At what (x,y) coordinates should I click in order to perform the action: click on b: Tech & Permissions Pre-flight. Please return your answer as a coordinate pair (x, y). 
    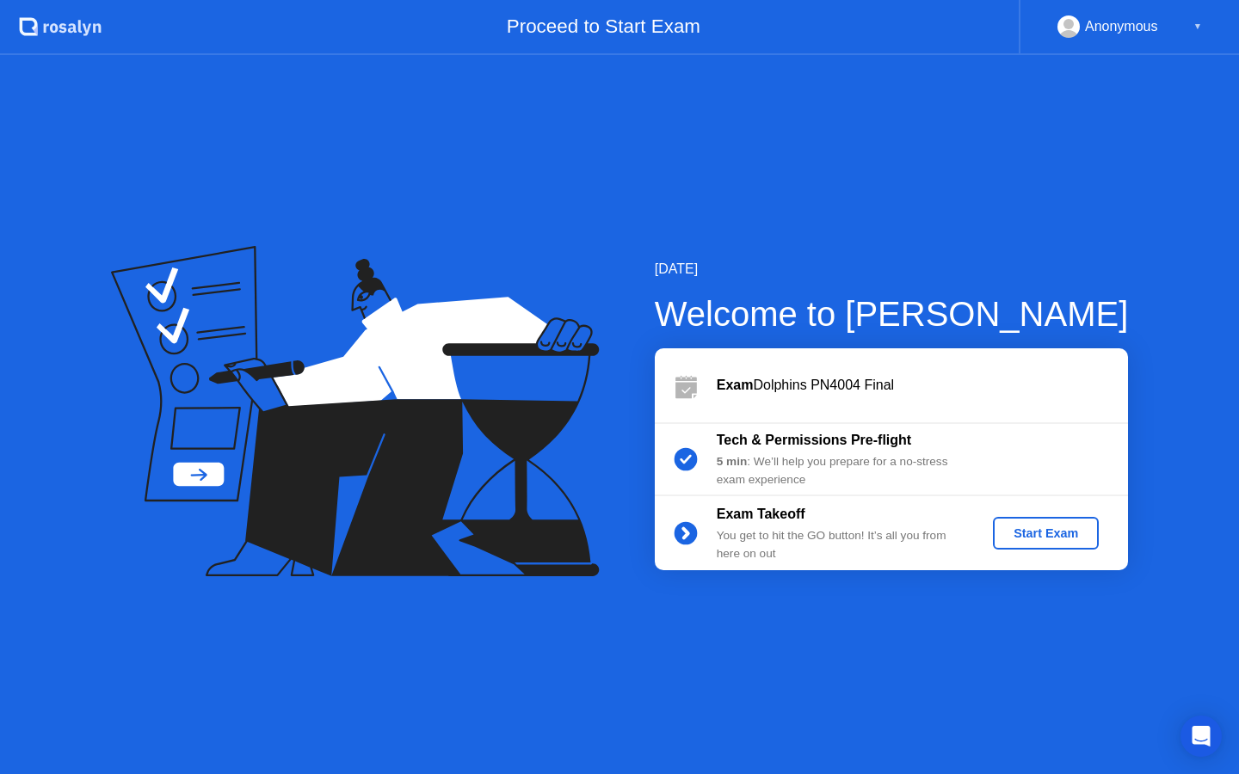
    Looking at the image, I should click on (814, 440).